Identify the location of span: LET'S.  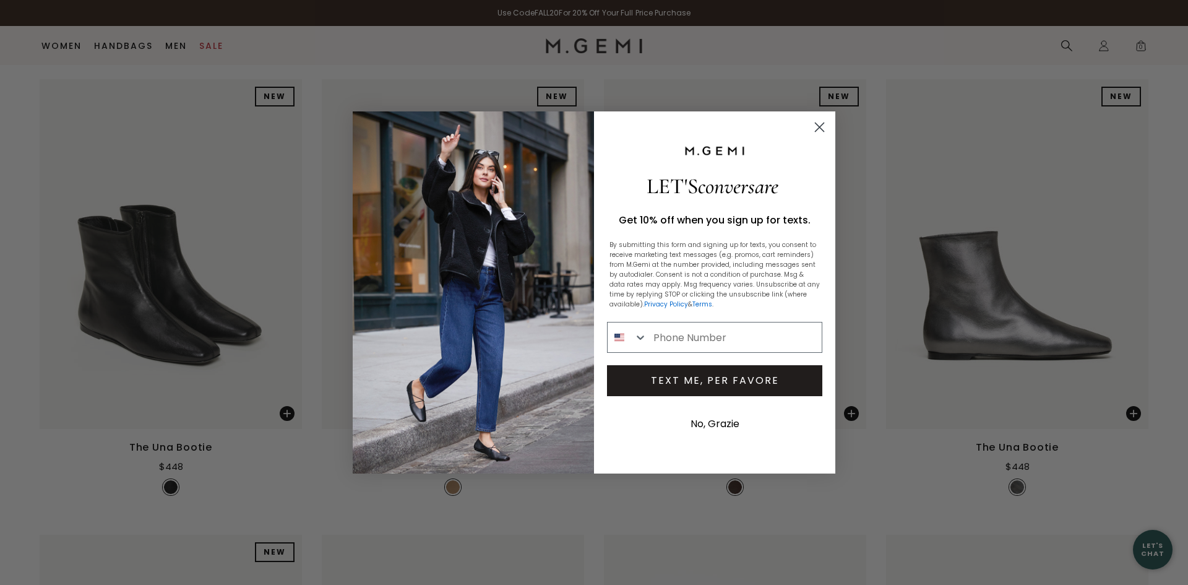
(712, 186).